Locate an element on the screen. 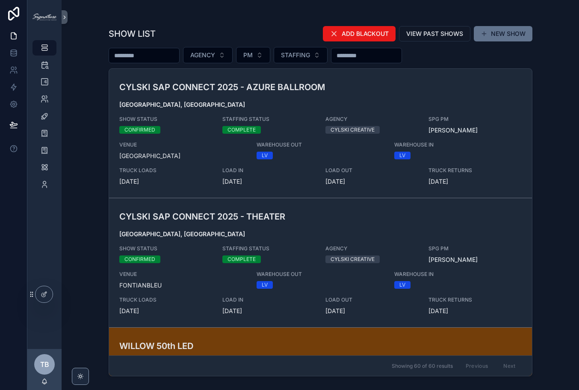  span: STAFFING is located at coordinates (295, 55).